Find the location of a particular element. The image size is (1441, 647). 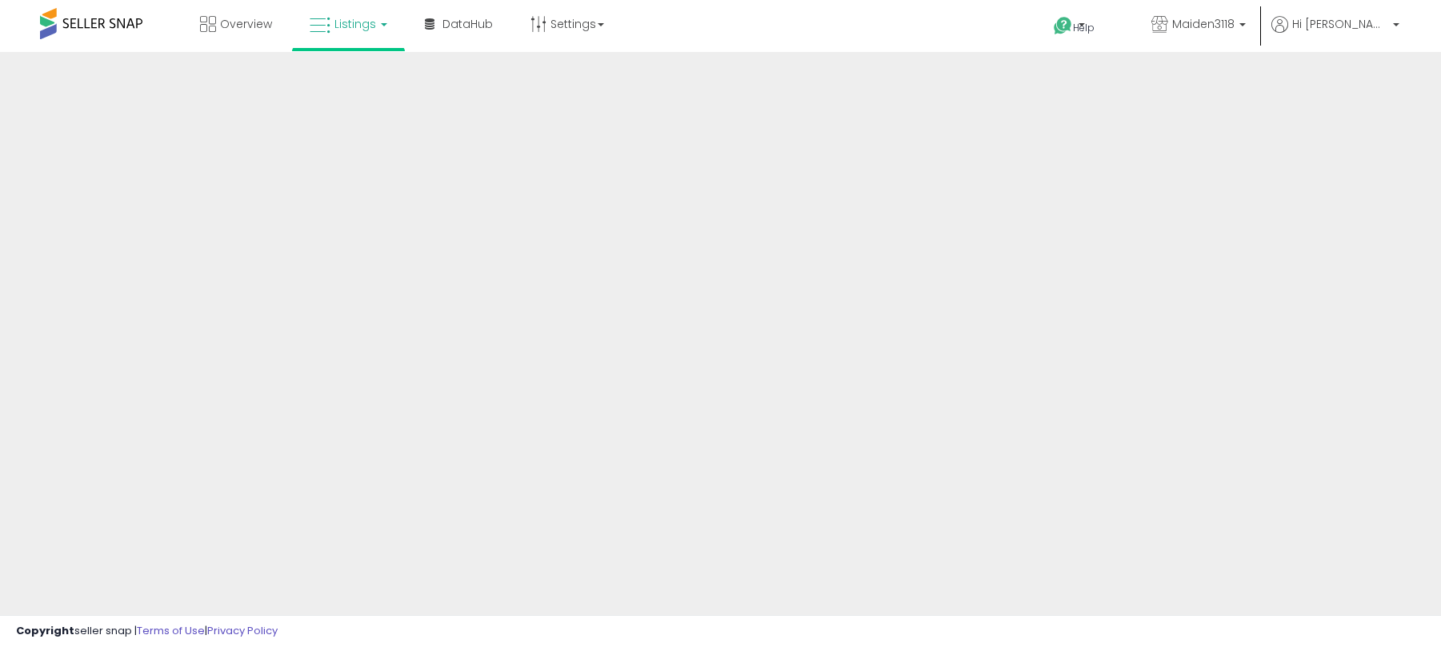

strong: Copyright is located at coordinates (45, 631).